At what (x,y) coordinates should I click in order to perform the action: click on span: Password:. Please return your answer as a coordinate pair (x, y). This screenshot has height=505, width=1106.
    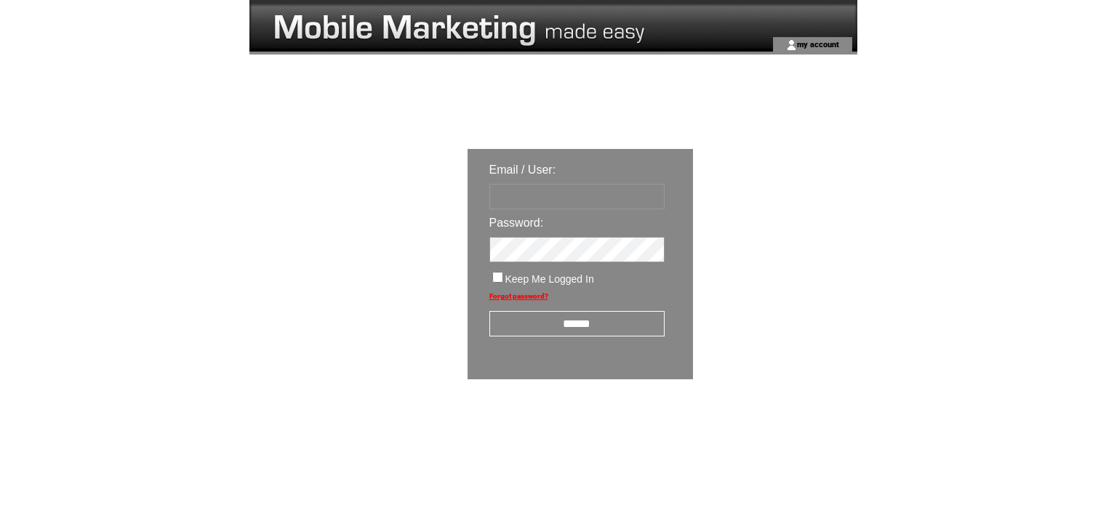
    Looking at the image, I should click on (516, 223).